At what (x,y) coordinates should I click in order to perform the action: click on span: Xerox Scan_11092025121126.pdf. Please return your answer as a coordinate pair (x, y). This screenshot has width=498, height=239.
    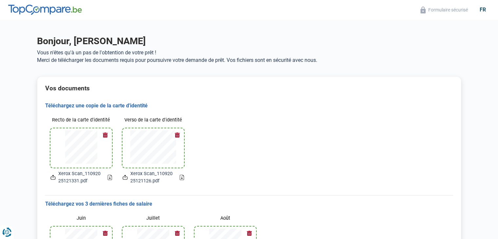
    Looking at the image, I should click on (152, 177).